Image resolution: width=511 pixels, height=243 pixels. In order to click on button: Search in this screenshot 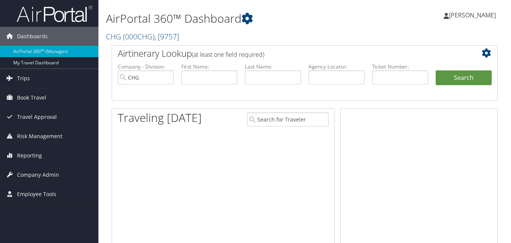, I will do `click(464, 78)`.